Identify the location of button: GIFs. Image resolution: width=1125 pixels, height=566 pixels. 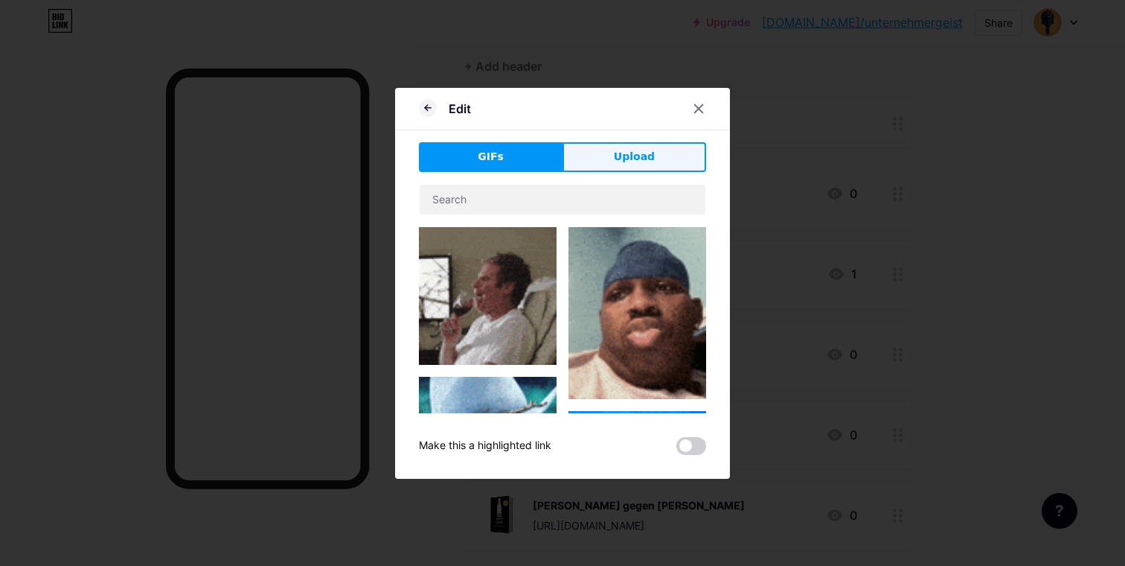
(490, 157).